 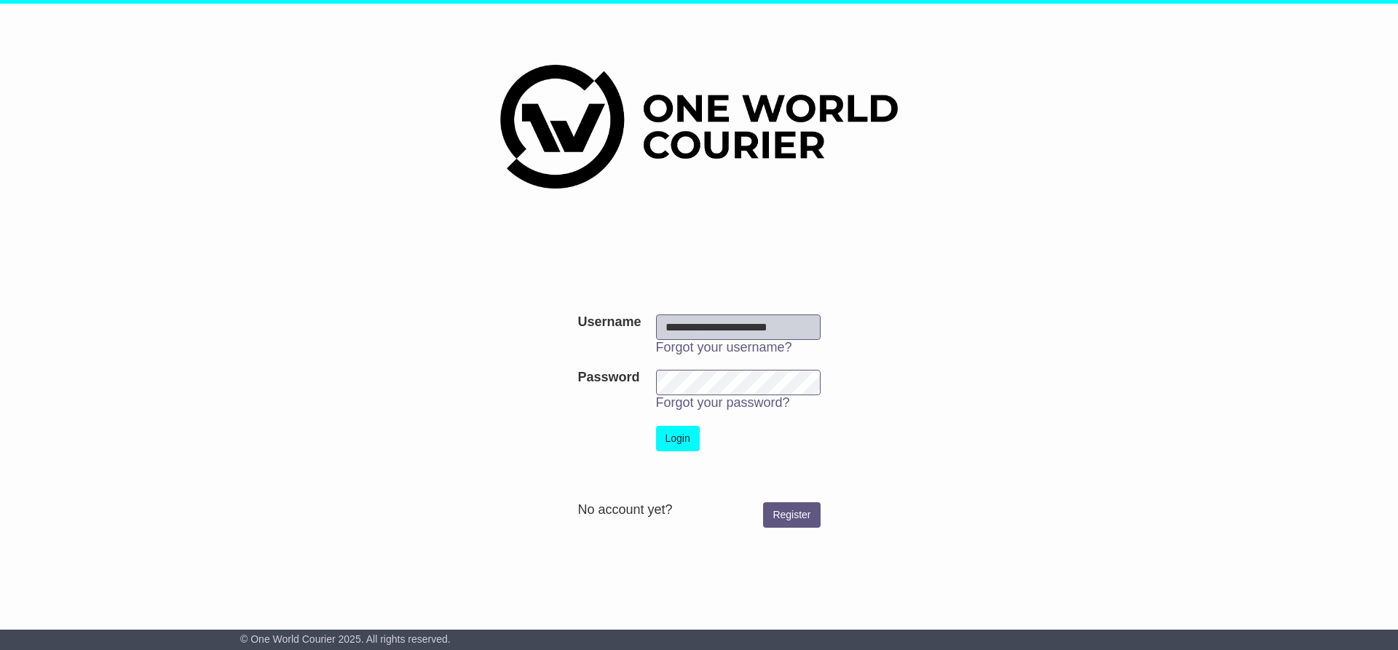 What do you see at coordinates (723, 403) in the screenshot?
I see `a: Forgot your password?` at bounding box center [723, 403].